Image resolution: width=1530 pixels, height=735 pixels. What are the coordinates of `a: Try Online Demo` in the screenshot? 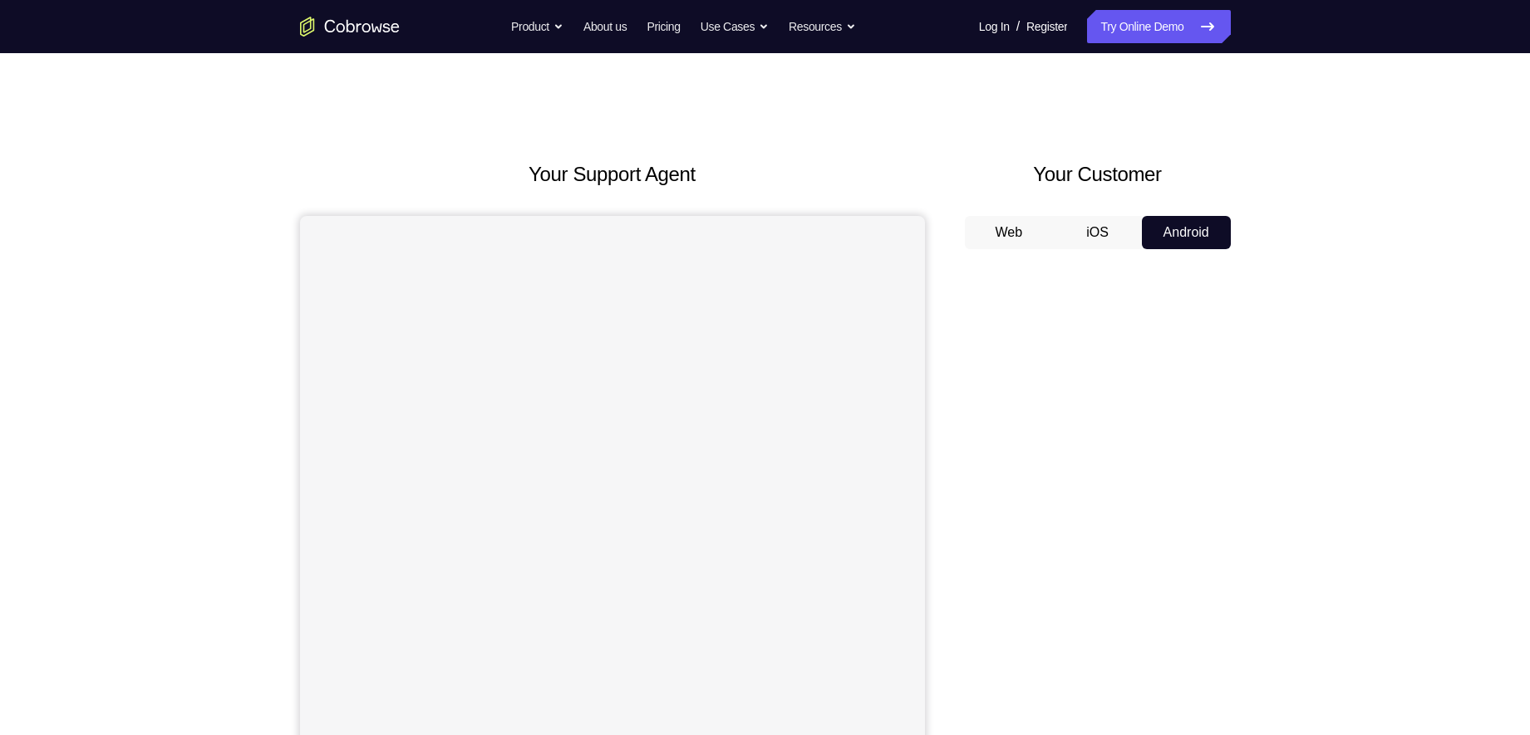 It's located at (1158, 27).